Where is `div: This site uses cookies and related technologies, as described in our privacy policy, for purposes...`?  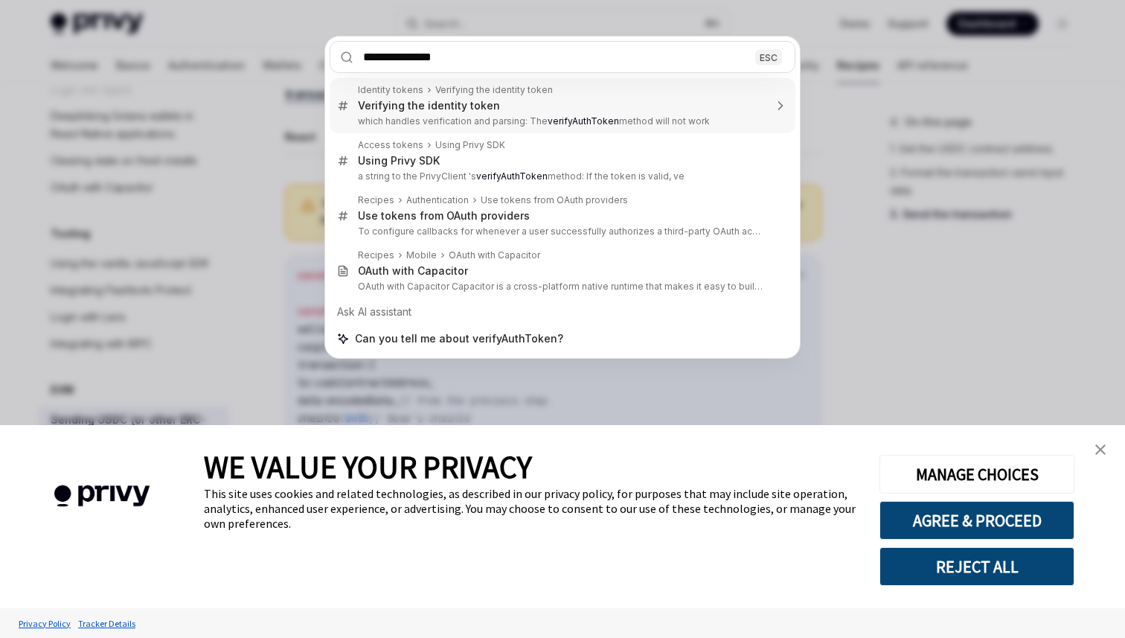 div: This site uses cookies and related technologies, as described in our privacy policy, for purposes... is located at coordinates (531, 508).